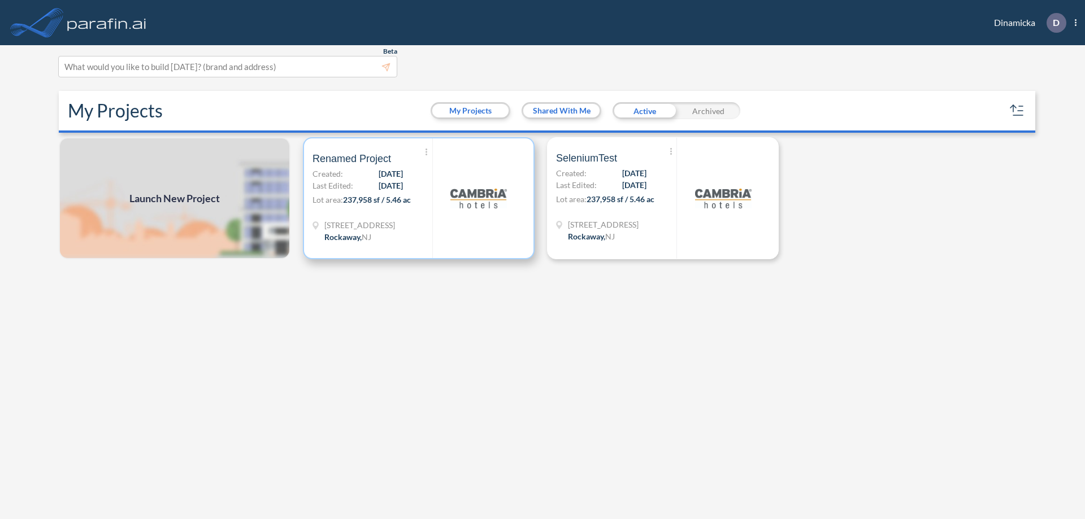 Image resolution: width=1085 pixels, height=519 pixels. I want to click on p: D, so click(1056, 23).